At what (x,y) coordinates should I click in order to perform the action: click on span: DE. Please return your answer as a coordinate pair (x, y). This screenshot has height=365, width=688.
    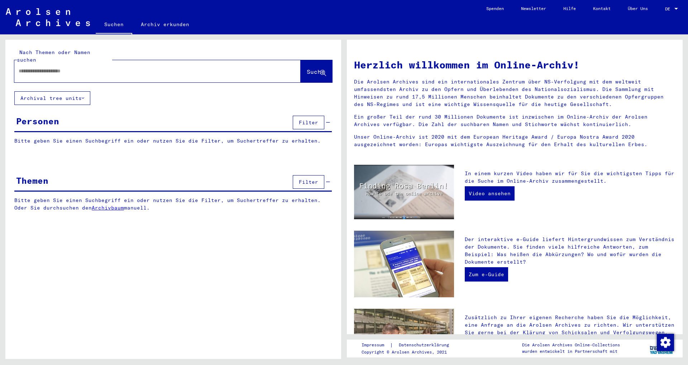
    Looking at the image, I should click on (669, 9).